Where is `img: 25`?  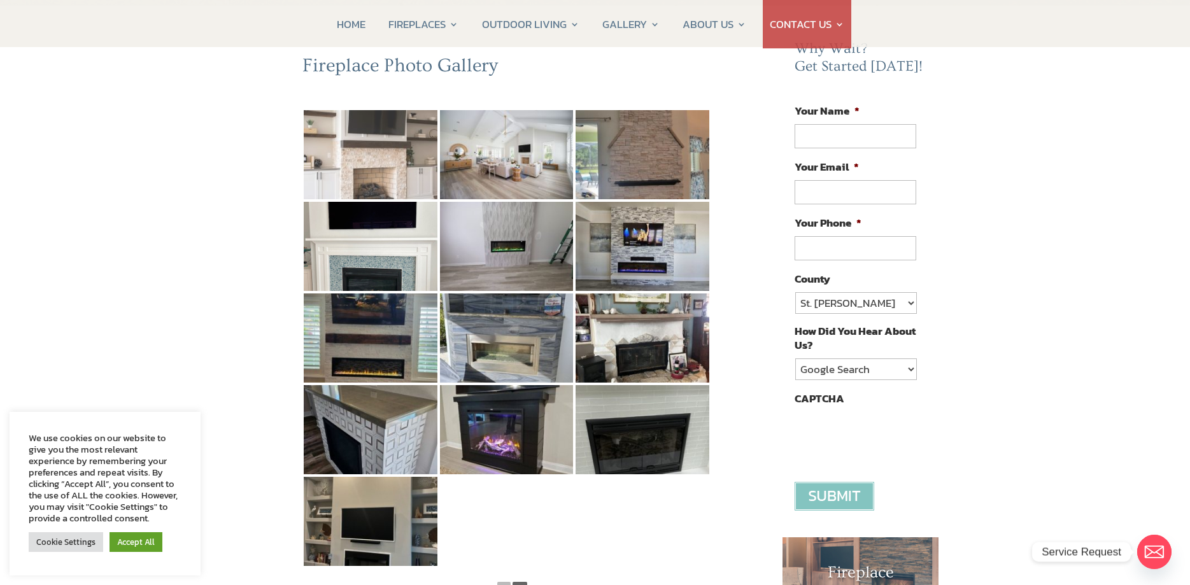 img: 25 is located at coordinates (371, 155).